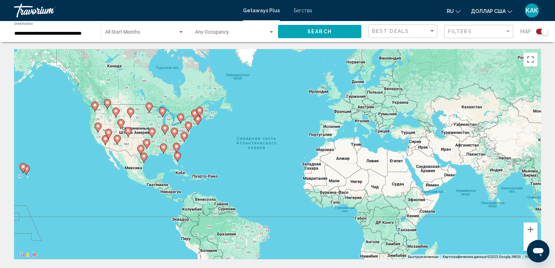 This screenshot has width=555, height=268. Describe the element at coordinates (320, 32) in the screenshot. I see `span: Search` at that location.